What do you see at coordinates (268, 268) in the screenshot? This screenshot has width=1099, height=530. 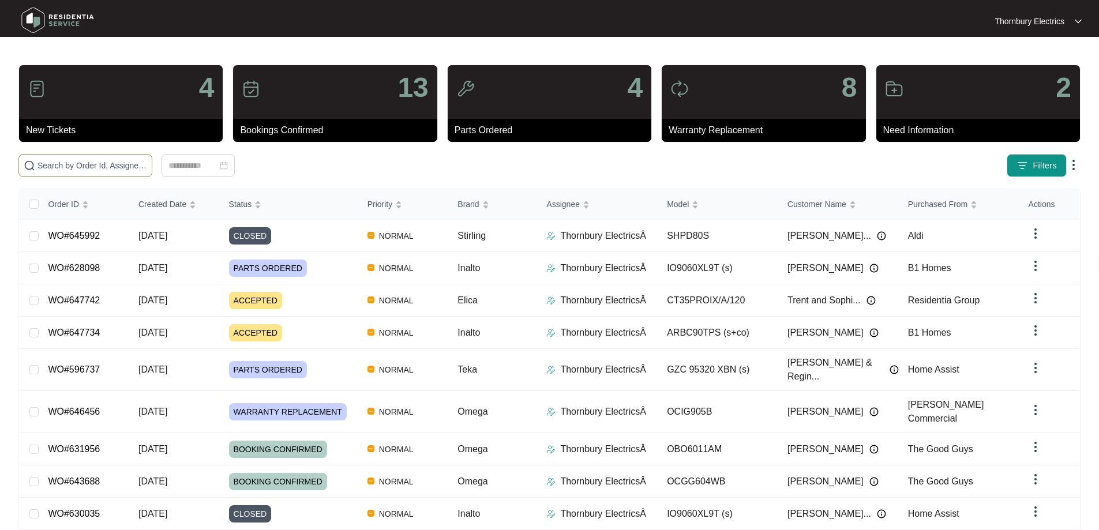 I see `span: PARTS ORDERED` at bounding box center [268, 268].